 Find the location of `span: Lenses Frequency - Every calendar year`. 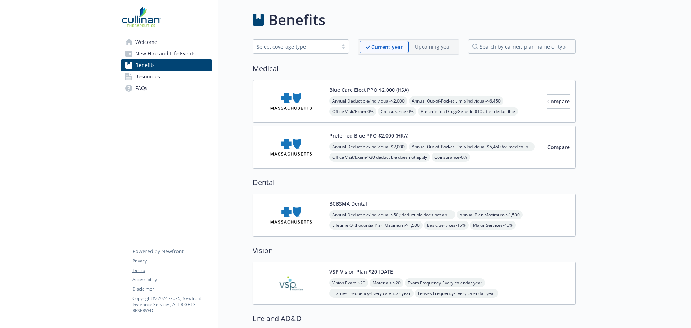

span: Lenses Frequency - Every calendar year is located at coordinates (456, 293).